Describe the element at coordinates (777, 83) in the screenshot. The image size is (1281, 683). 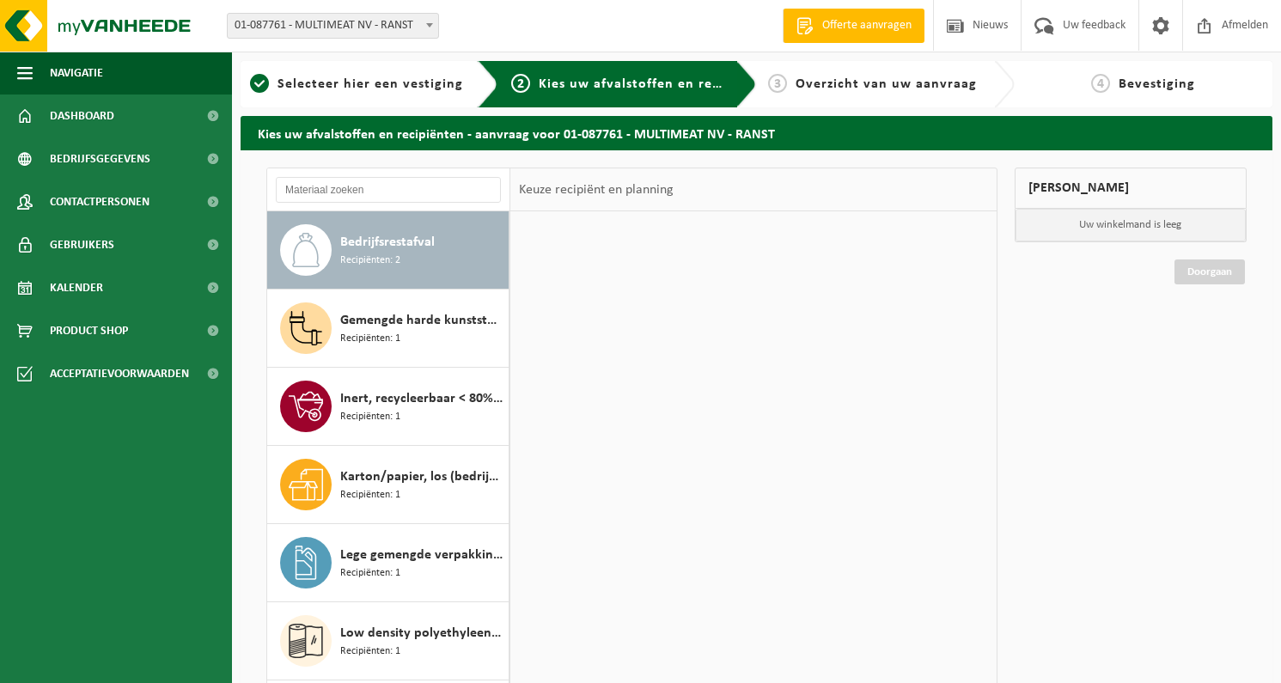
I see `span: 3` at that location.